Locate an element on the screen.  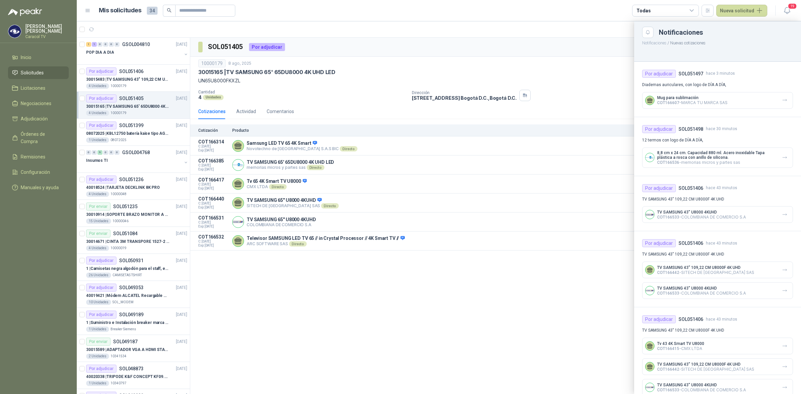
span: COT166415 is located at coordinates (668, 349).